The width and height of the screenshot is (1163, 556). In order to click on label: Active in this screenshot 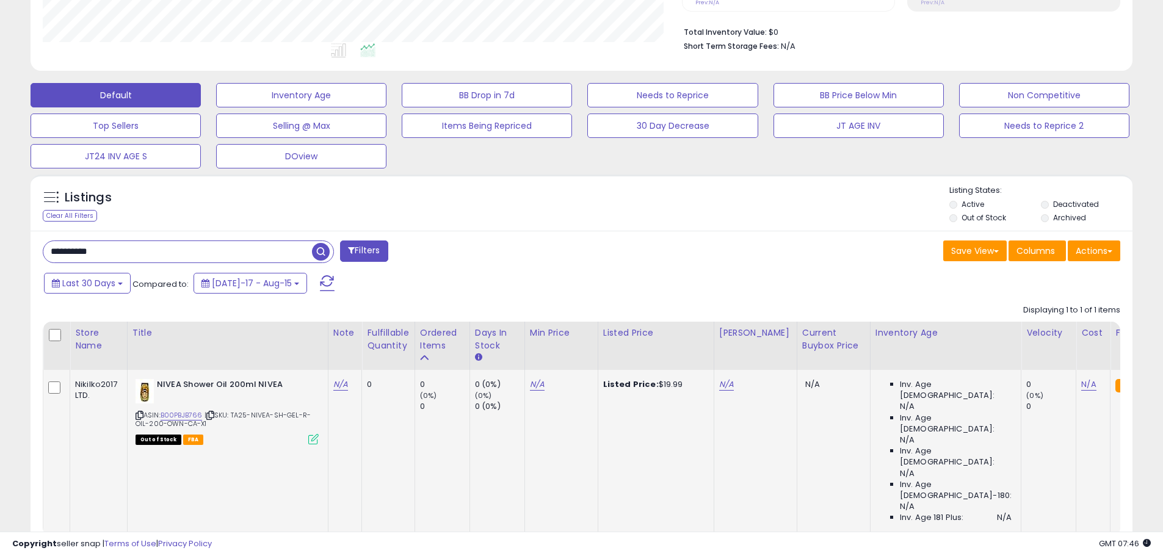, I will do `click(973, 204)`.